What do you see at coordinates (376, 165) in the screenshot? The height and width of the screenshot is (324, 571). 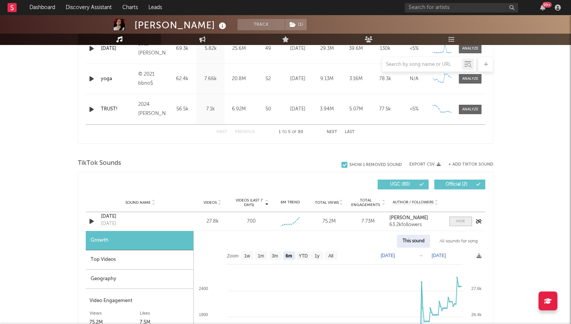 I see `div: Show 1 Removed Sound` at bounding box center [376, 165].